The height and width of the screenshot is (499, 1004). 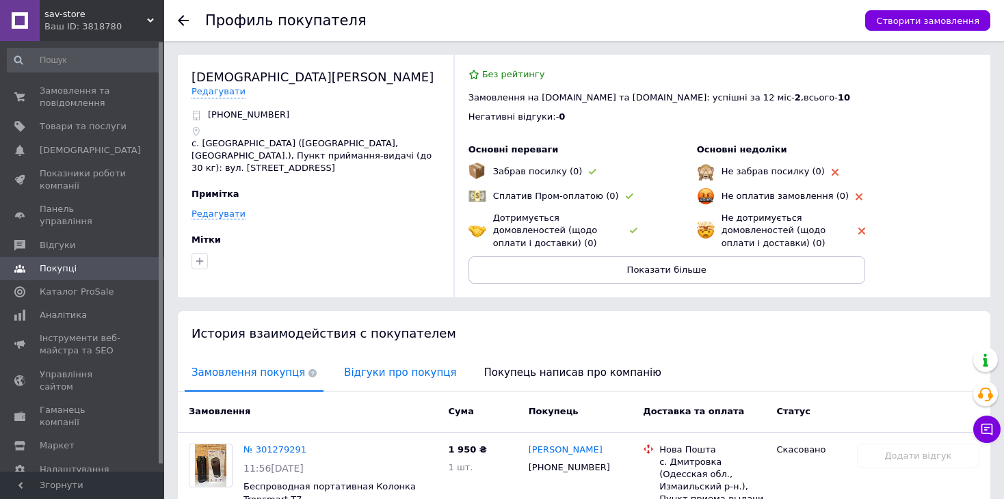 What do you see at coordinates (811, 450) in the screenshot?
I see `div: Скасовано` at bounding box center [811, 450].